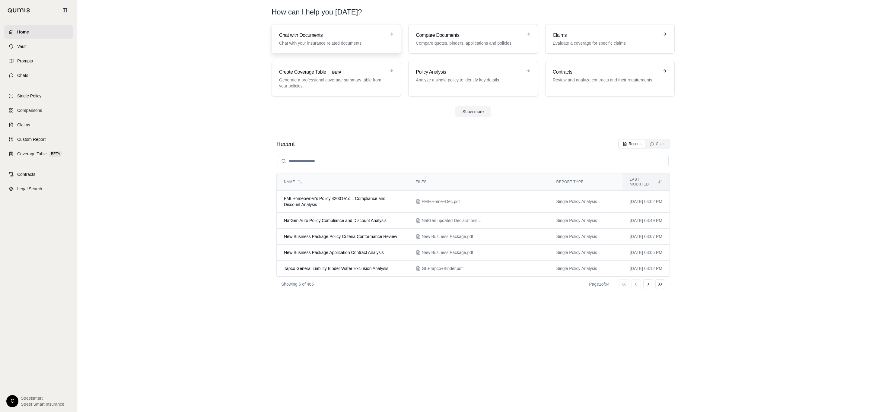 The height and width of the screenshot is (412, 869). What do you see at coordinates (606, 43) in the screenshot?
I see `p: Evaluate a coverage for specific claims` at bounding box center [606, 43].